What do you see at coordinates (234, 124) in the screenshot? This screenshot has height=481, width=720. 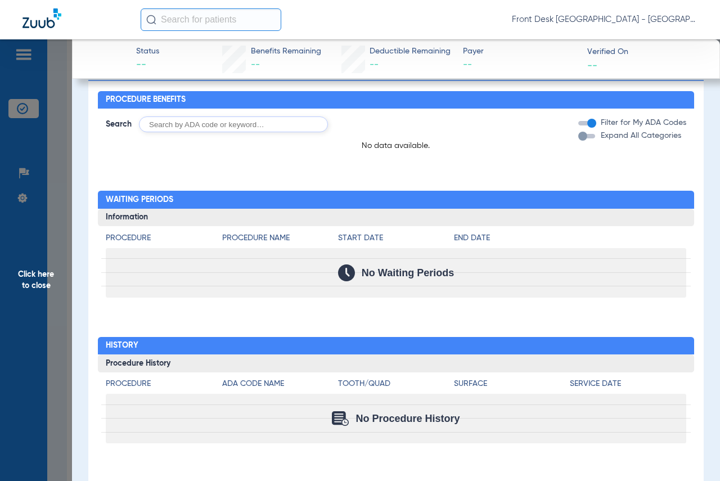 I see `input: Search by ADA code or keyword…` at bounding box center [234, 124].